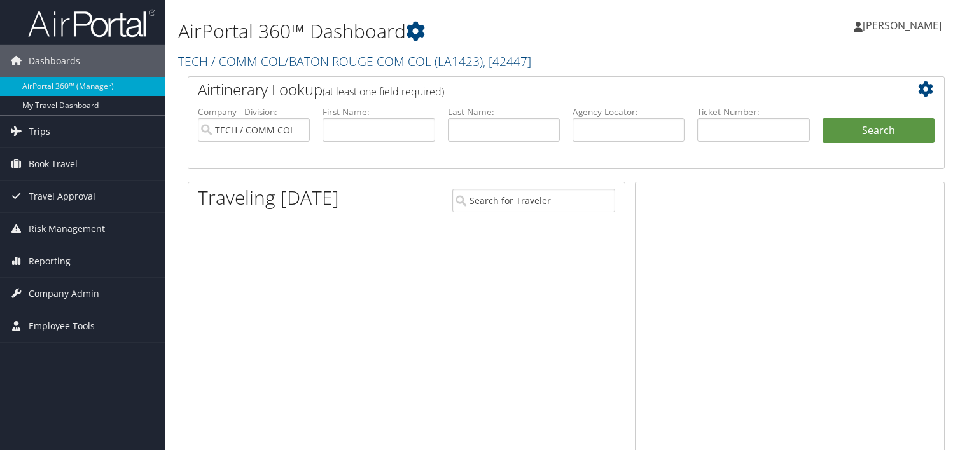 This screenshot has width=967, height=450. Describe the element at coordinates (459, 61) in the screenshot. I see `span: ( LA1423 )` at that location.